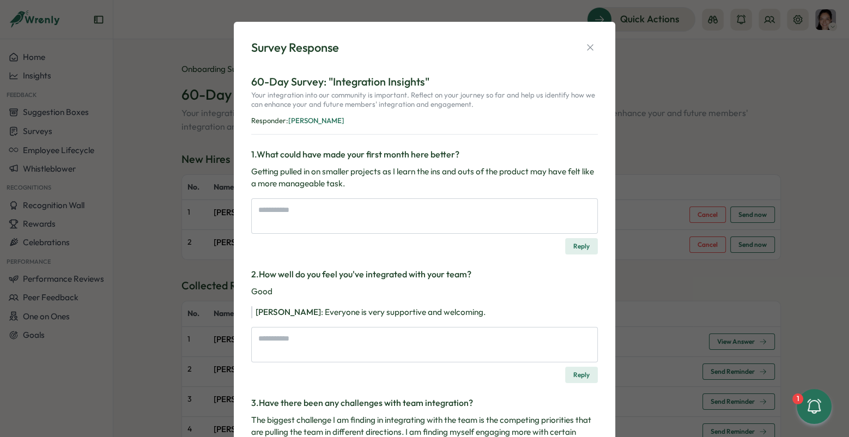 This screenshot has height=437, width=849. Describe the element at coordinates (424, 274) in the screenshot. I see `h3: 2 . How well do you feel you've integrated with your team?` at that location.